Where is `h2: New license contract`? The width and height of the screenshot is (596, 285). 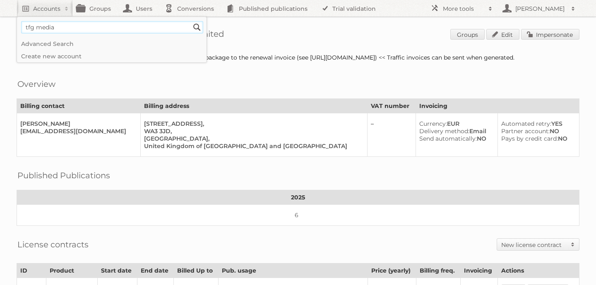 h2: New license contract is located at coordinates (534, 245).